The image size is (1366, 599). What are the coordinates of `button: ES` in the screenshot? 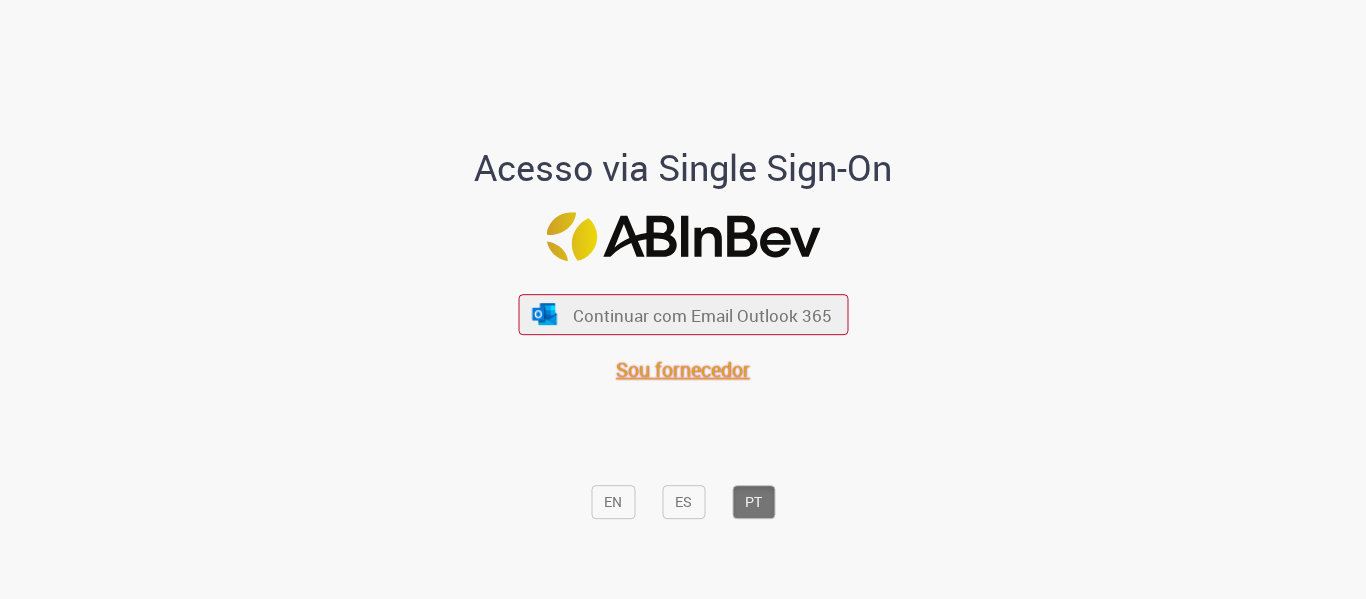 It's located at (683, 502).